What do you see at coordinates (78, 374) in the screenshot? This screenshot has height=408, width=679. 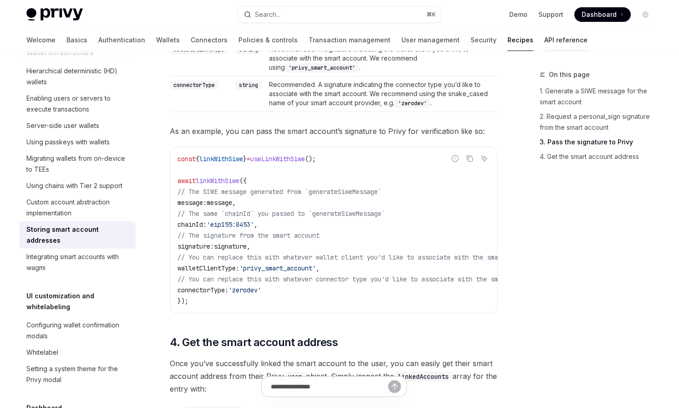 I see `div: Setting a system theme for the Privy modal` at bounding box center [78, 374].